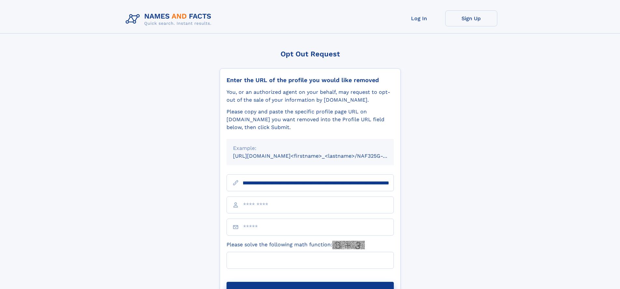 Image resolution: width=620 pixels, height=289 pixels. I want to click on a: Sign Up, so click(471, 18).